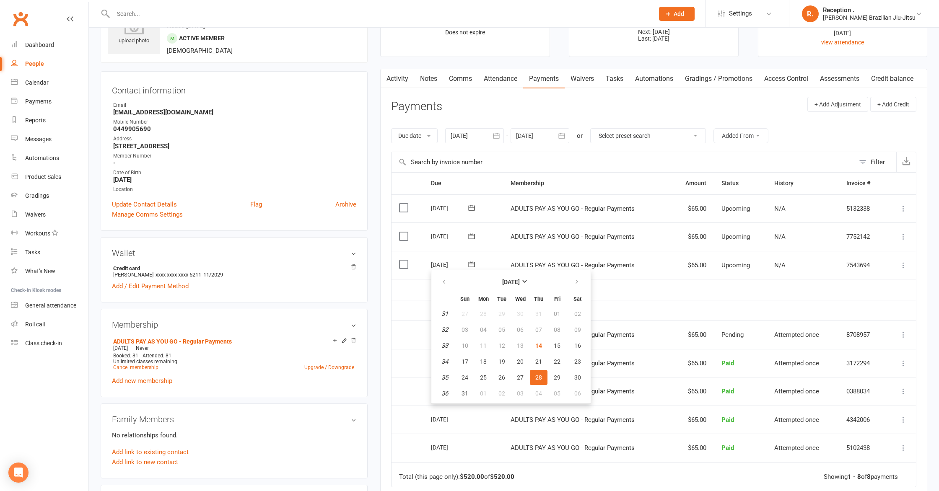  I want to click on button: 25, so click(483, 378).